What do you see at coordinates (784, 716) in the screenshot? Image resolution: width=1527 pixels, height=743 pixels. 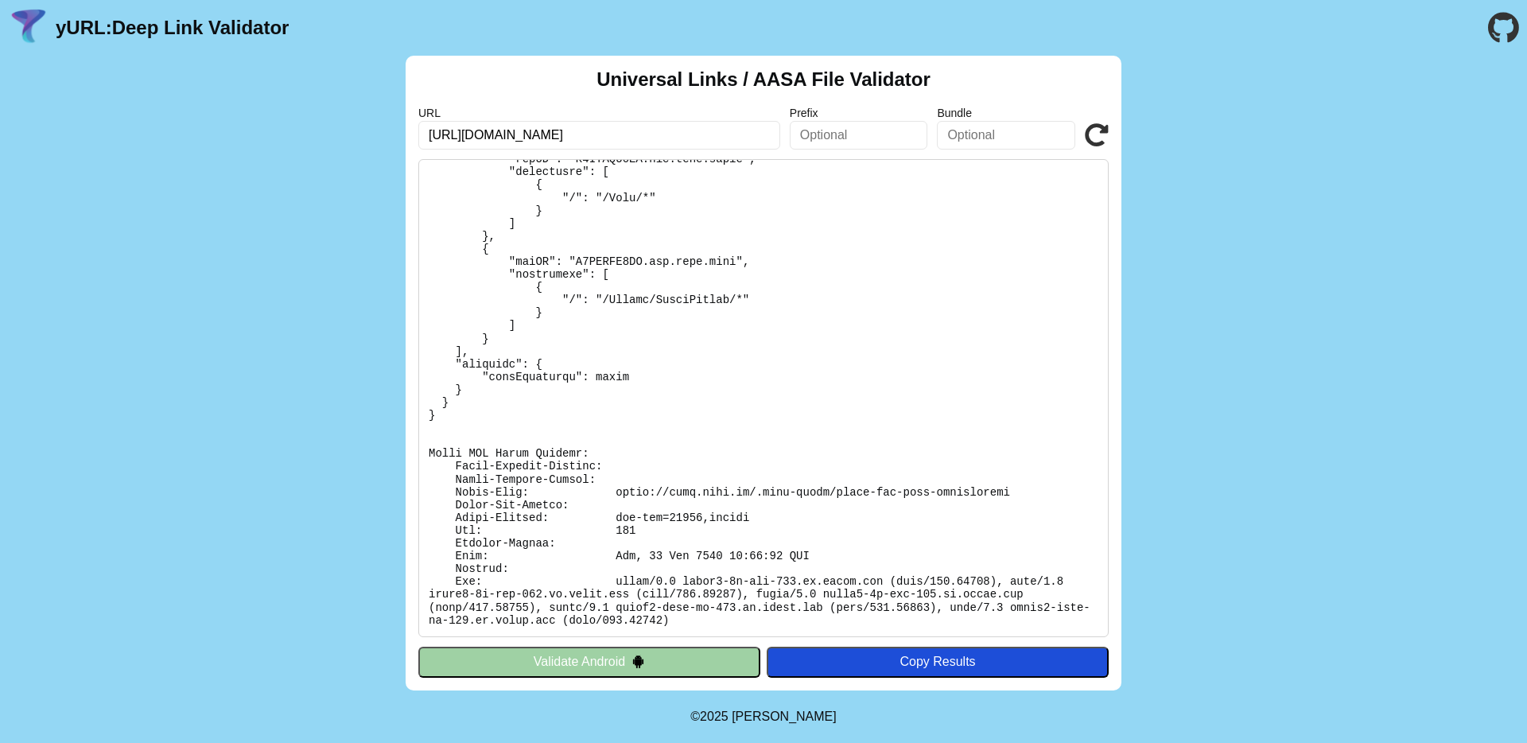 I see `a: Michael Ibragimchayev's Personal Site` at bounding box center [784, 716].